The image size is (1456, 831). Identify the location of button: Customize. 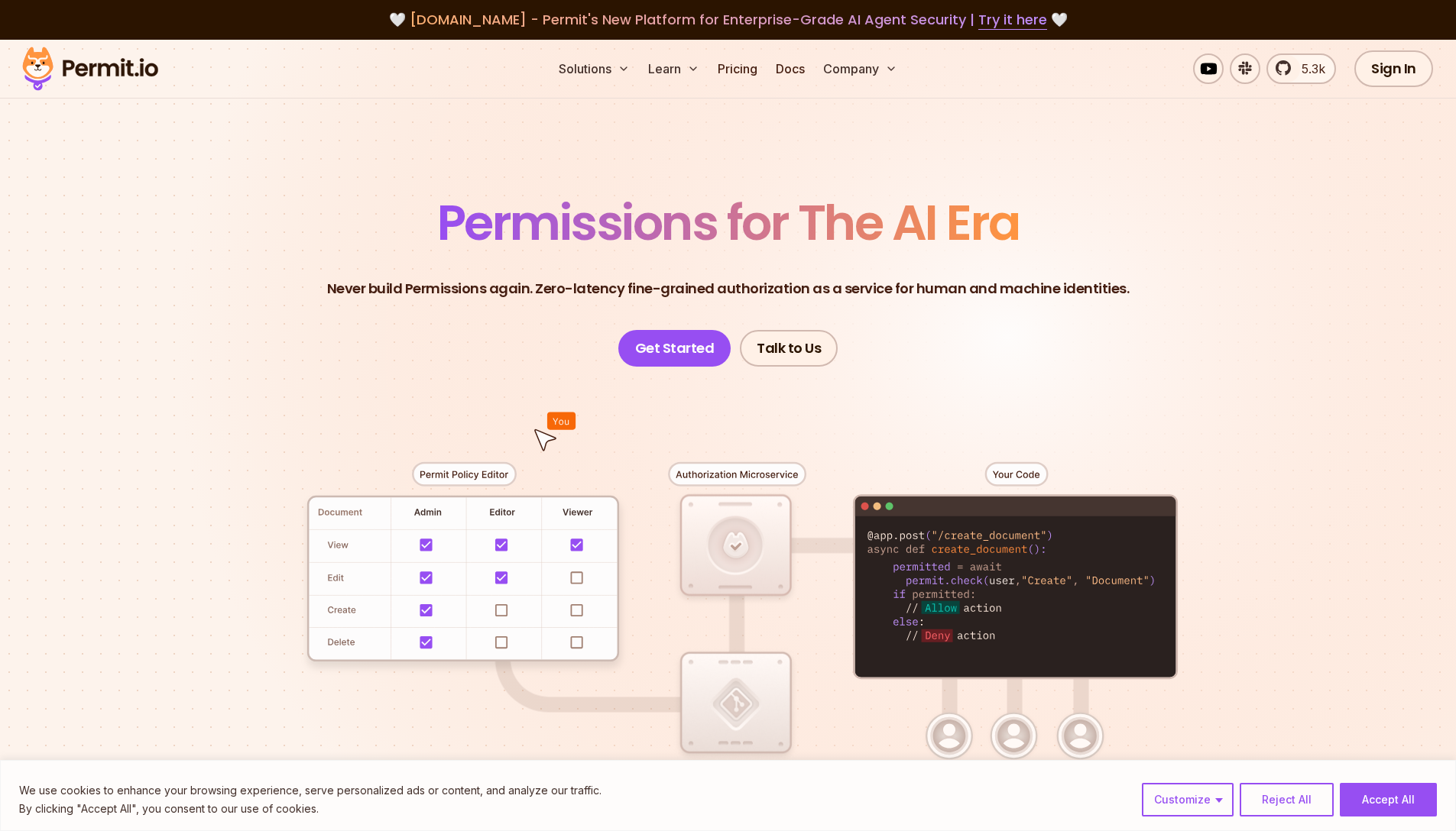
(1188, 800).